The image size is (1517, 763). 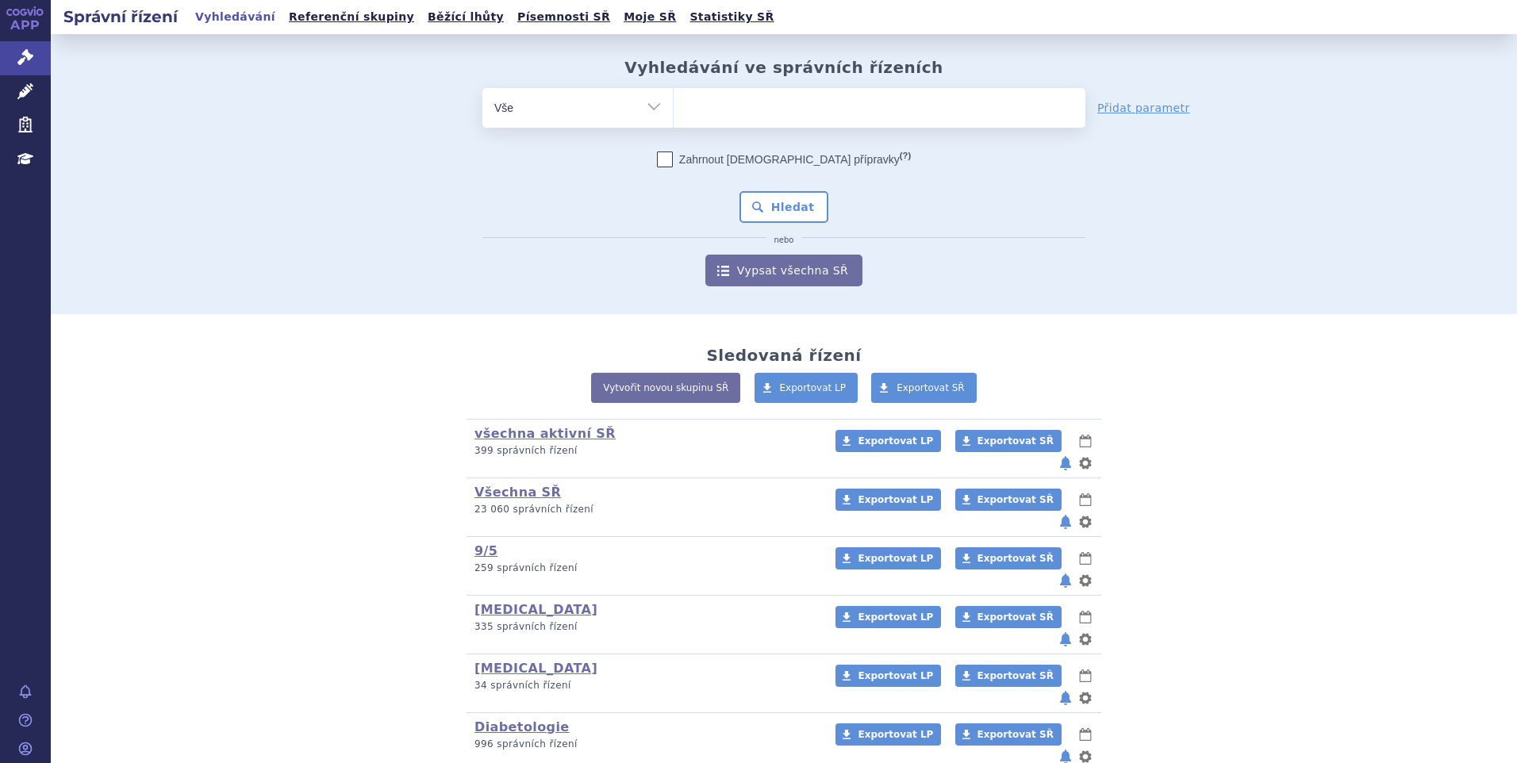 I want to click on a: všechna aktivní SŘ, so click(x=545, y=433).